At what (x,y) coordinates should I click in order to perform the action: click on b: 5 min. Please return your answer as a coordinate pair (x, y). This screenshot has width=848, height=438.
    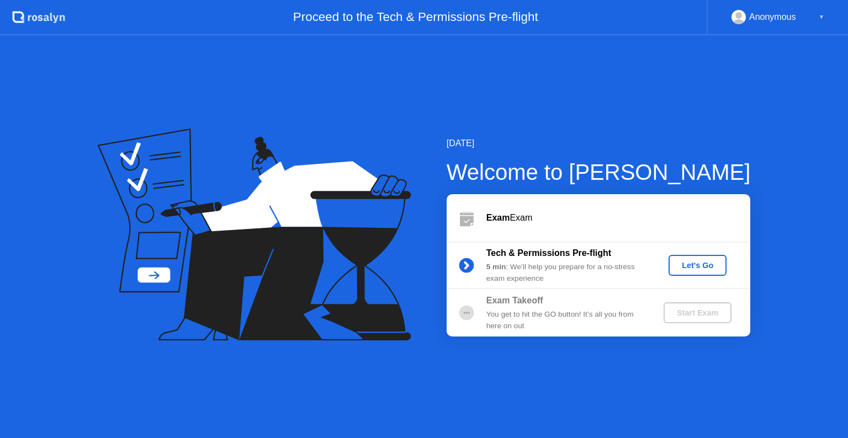
    Looking at the image, I should click on (496, 267).